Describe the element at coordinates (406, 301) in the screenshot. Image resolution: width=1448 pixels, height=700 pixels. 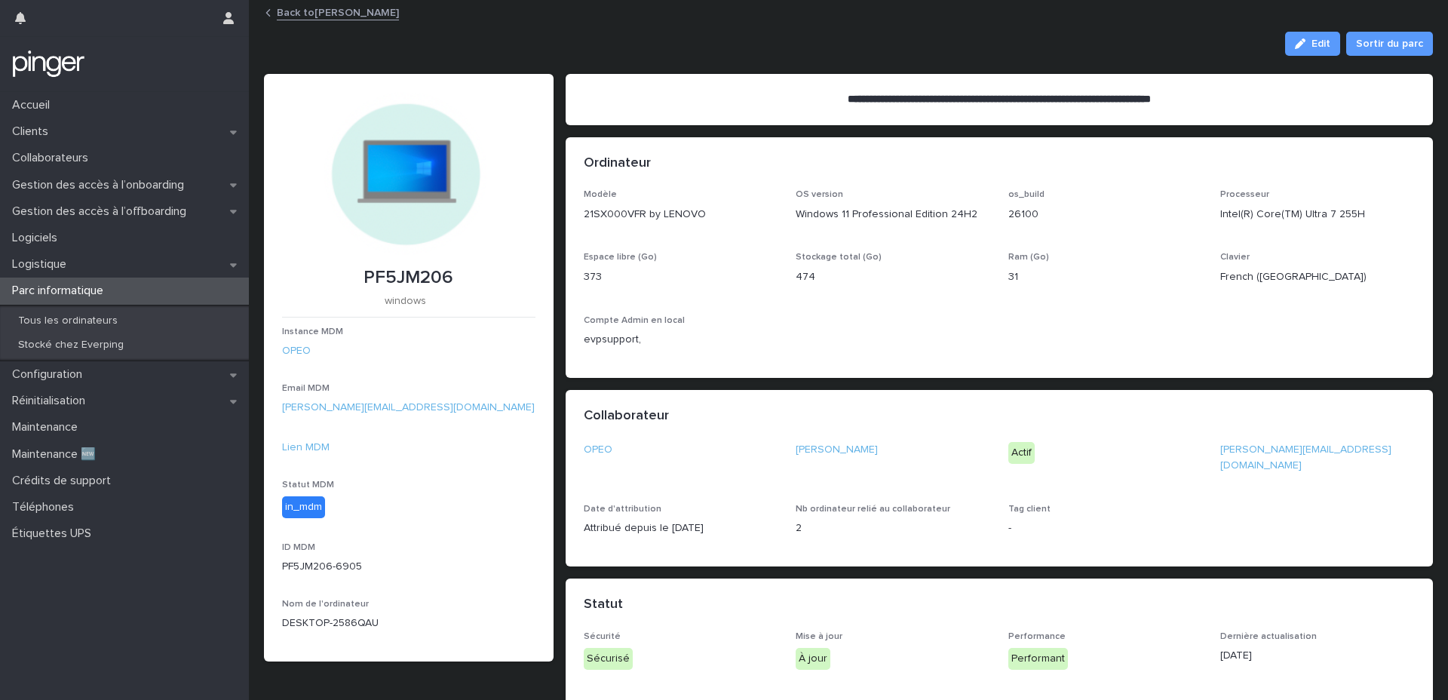
I see `p: windows` at that location.